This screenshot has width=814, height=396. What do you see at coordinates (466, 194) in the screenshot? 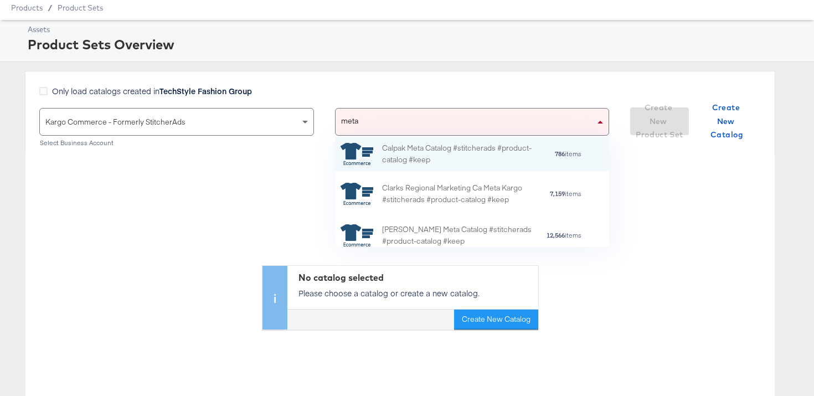
I see `div: Clarks Regional Marketing Ca Meta Kargo #stitcherads #product-catalog #keep` at bounding box center [466, 194].